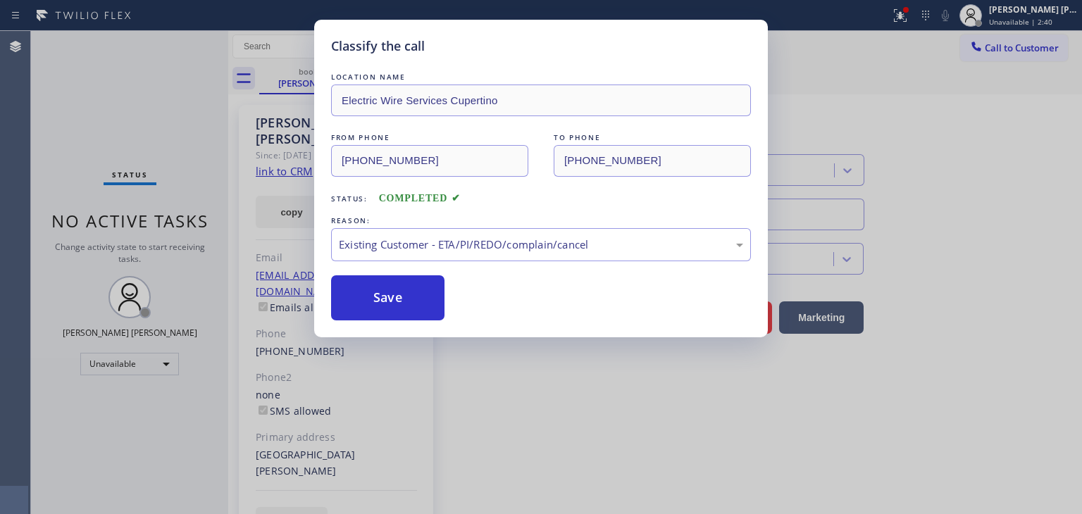 The width and height of the screenshot is (1082, 514). Describe the element at coordinates (541, 77) in the screenshot. I see `div: LOCATION NAME` at that location.